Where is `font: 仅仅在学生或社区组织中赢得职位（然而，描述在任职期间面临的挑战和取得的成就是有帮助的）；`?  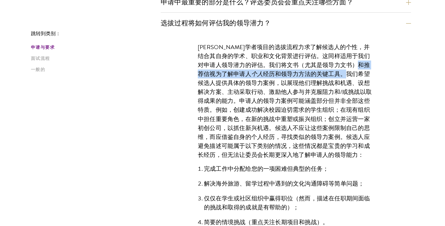 font: 仅仅在学生或社区组织中赢得职位（然而，描述在任职期间面临的挑战和取得的成就是有帮助的）； is located at coordinates (287, 203).